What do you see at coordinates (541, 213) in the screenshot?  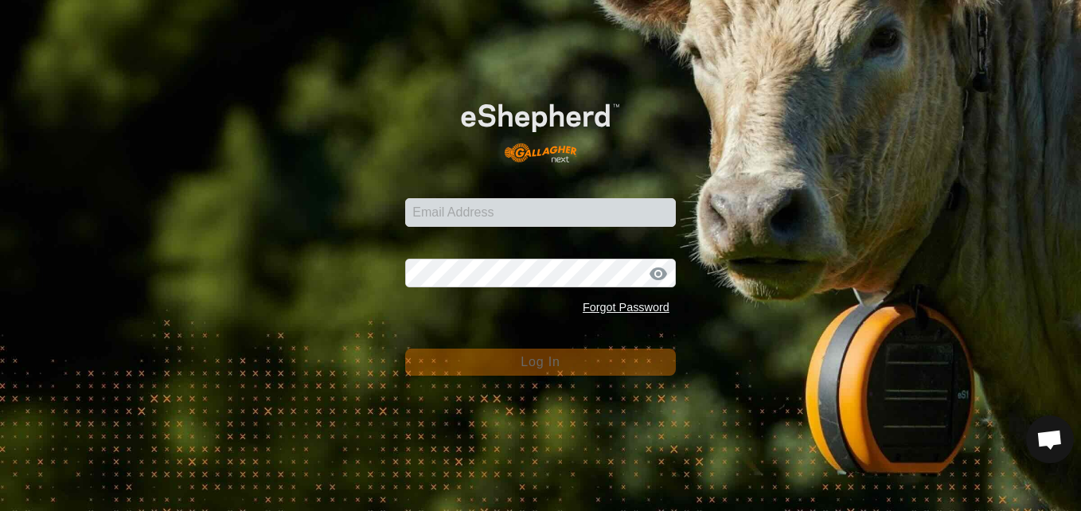 I see `input: Email Address` at bounding box center [541, 213].